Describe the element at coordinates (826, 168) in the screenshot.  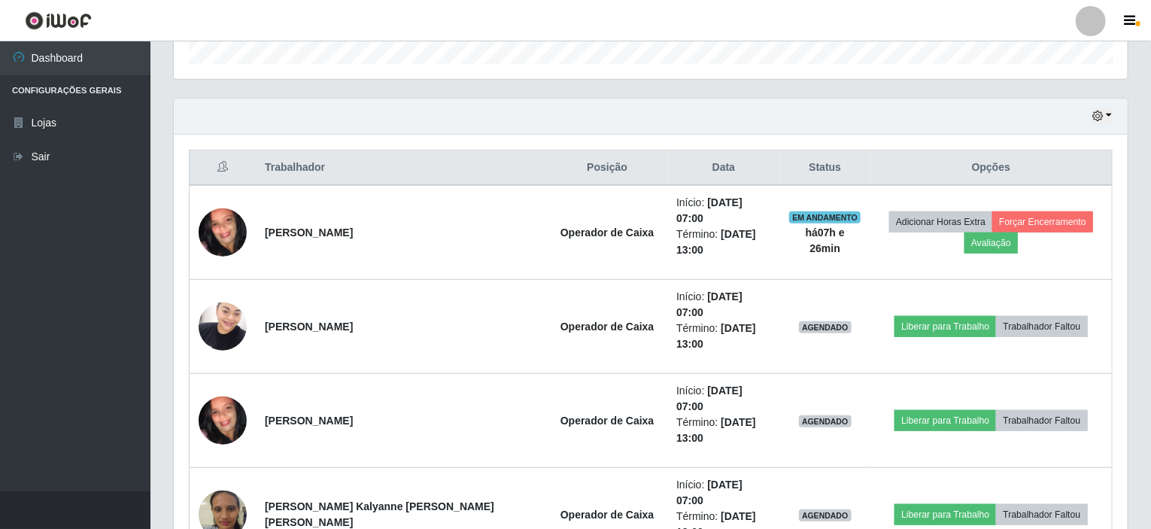
I see `th: Status` at that location.